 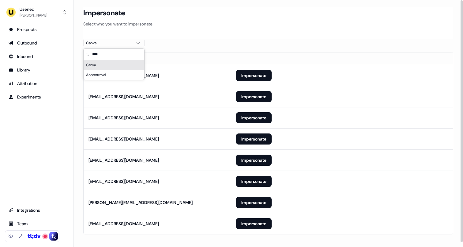 I want to click on div: Accenttravel, so click(x=114, y=75).